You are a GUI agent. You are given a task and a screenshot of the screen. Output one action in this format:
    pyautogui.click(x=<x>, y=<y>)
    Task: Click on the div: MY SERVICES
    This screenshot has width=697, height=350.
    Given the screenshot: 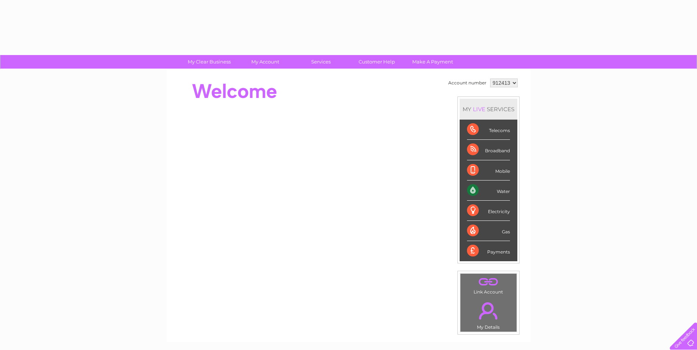 What is the action you would take?
    pyautogui.click(x=488, y=109)
    